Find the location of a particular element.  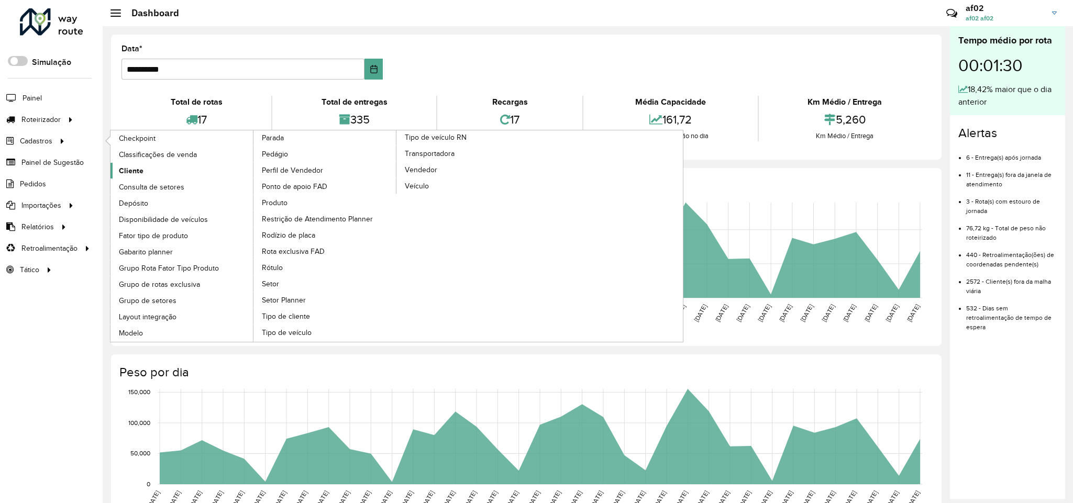

span: Consulta de setores is located at coordinates (151, 187).